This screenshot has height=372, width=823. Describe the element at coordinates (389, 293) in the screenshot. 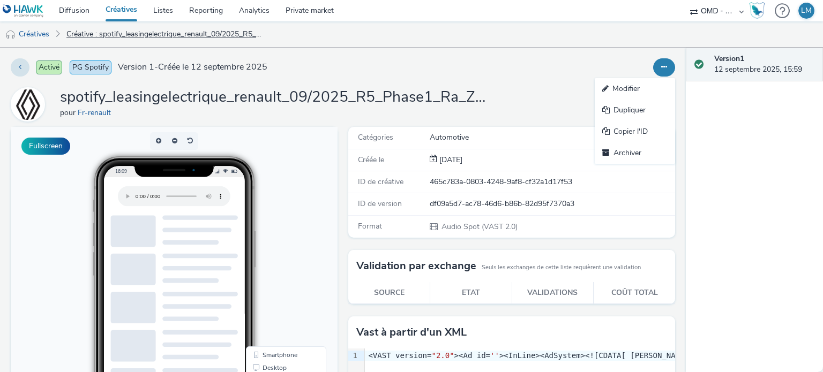

I see `th: Source` at that location.